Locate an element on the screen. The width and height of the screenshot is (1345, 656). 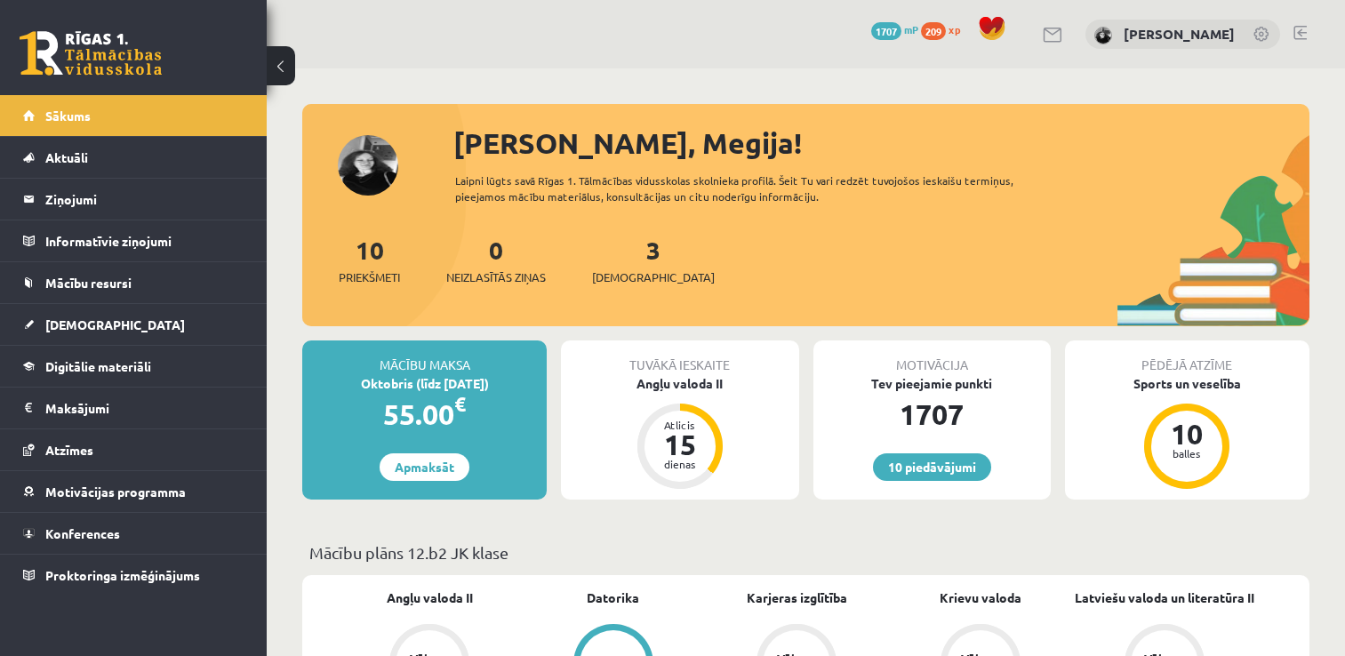
a: Atzīmes is located at coordinates (133, 450).